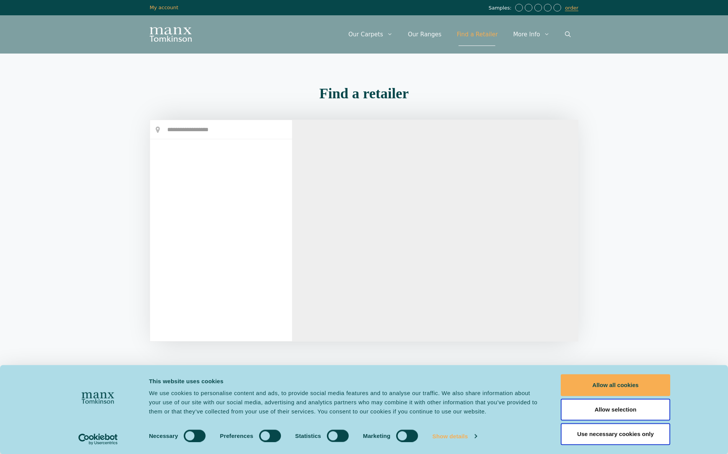  What do you see at coordinates (364, 93) in the screenshot?
I see `h2: Find a retailer` at bounding box center [364, 93].